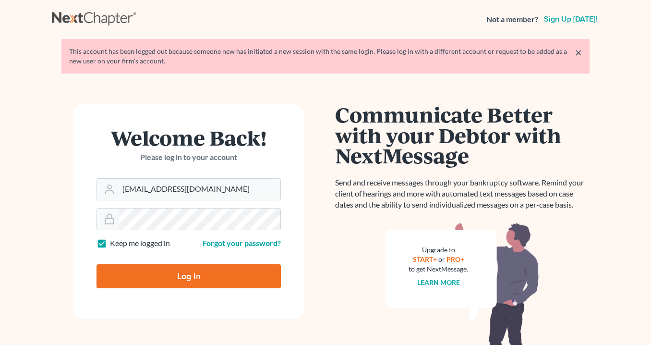 The image size is (651, 345). I want to click on input: Email Address, so click(199, 189).